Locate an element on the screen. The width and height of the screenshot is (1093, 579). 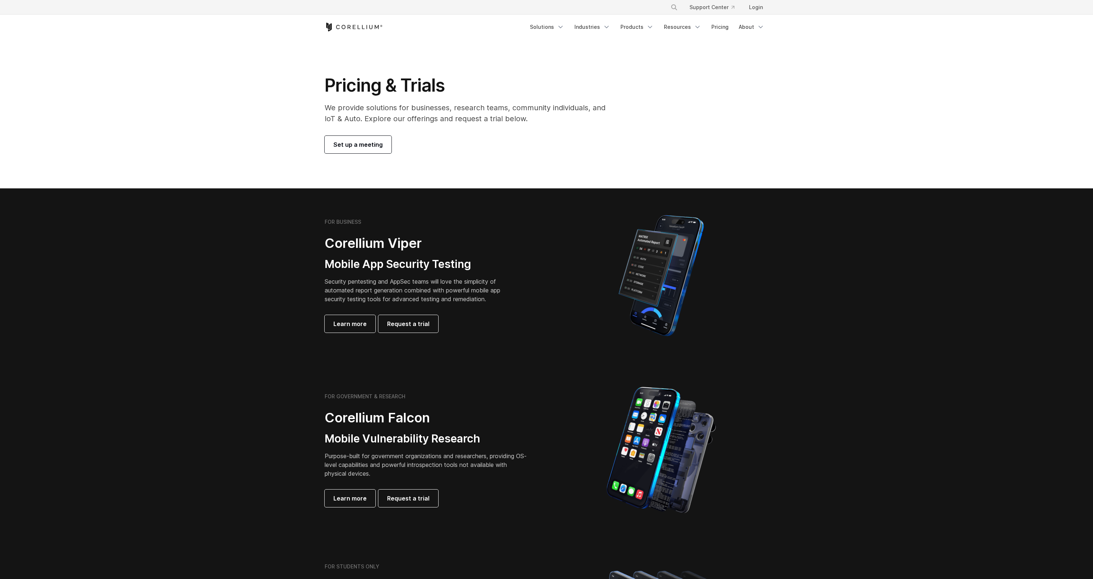
img: iPhone model separated into the mechanics used to build the physical device. is located at coordinates (661, 450).